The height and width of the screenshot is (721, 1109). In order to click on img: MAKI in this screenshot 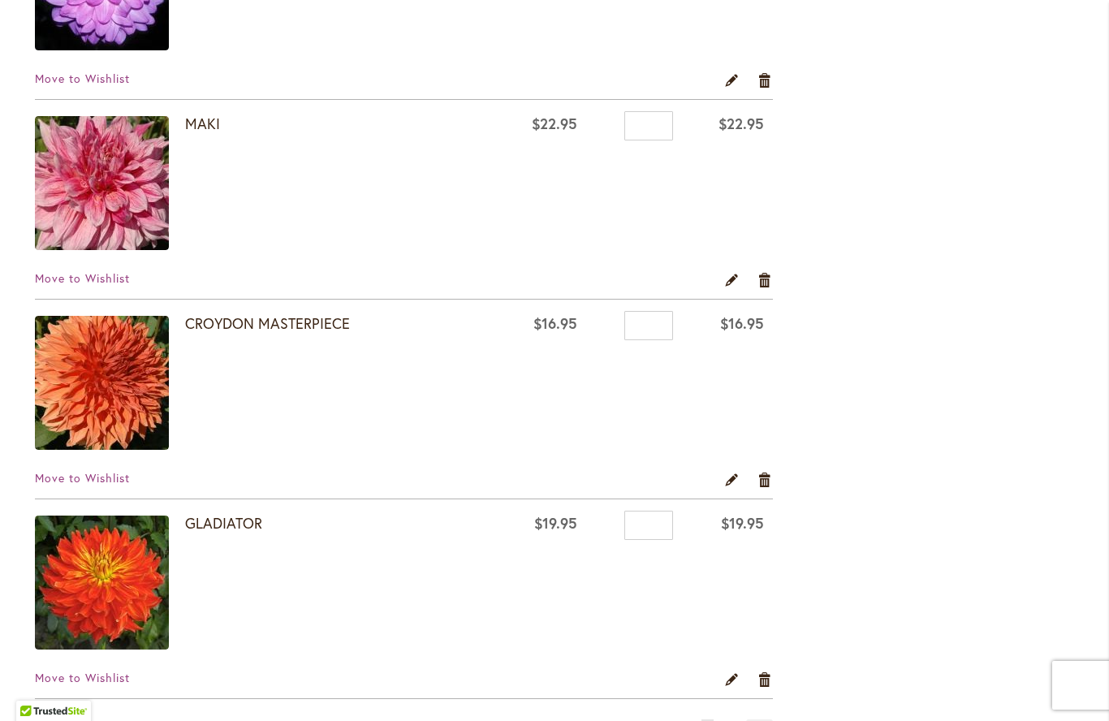, I will do `click(101, 183)`.